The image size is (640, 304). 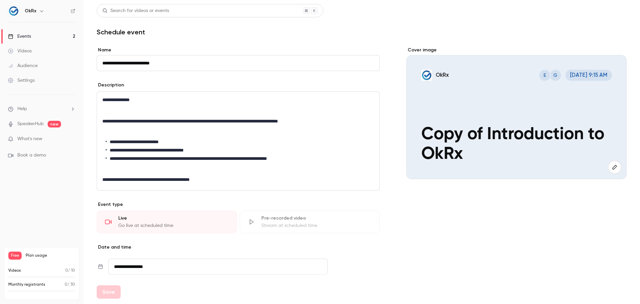 What do you see at coordinates (173, 218) in the screenshot?
I see `div: Live` at bounding box center [173, 218].